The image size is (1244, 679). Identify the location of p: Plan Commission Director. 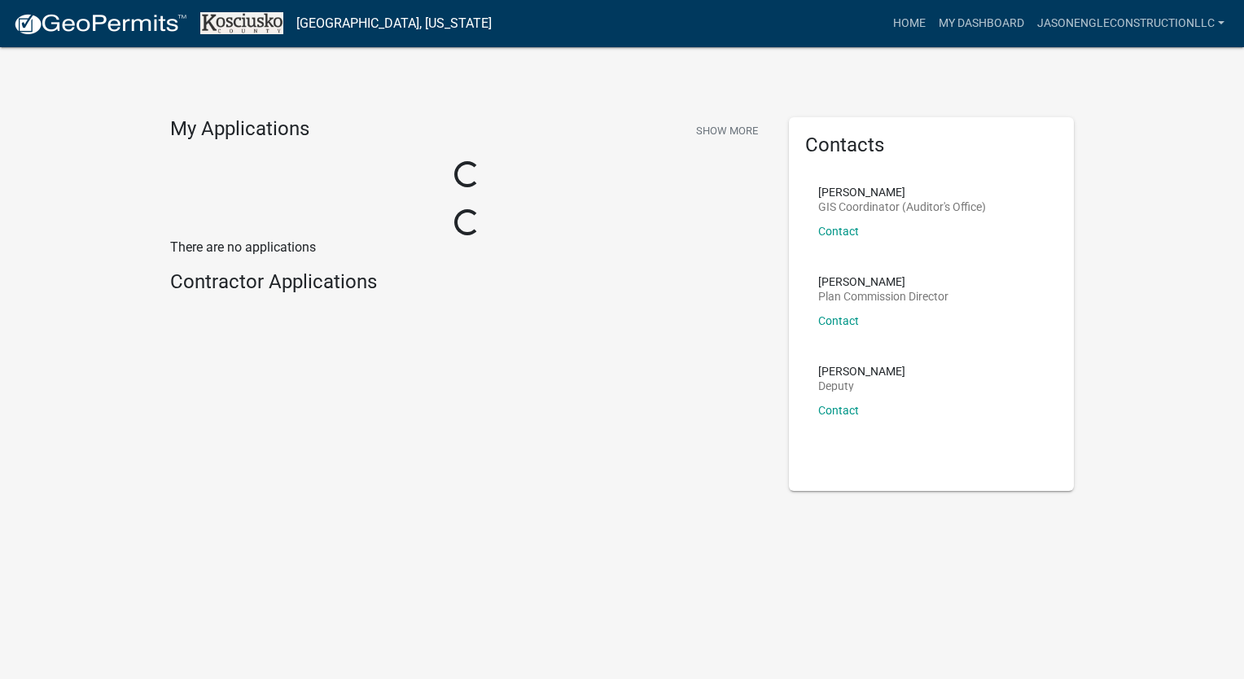
(883, 296).